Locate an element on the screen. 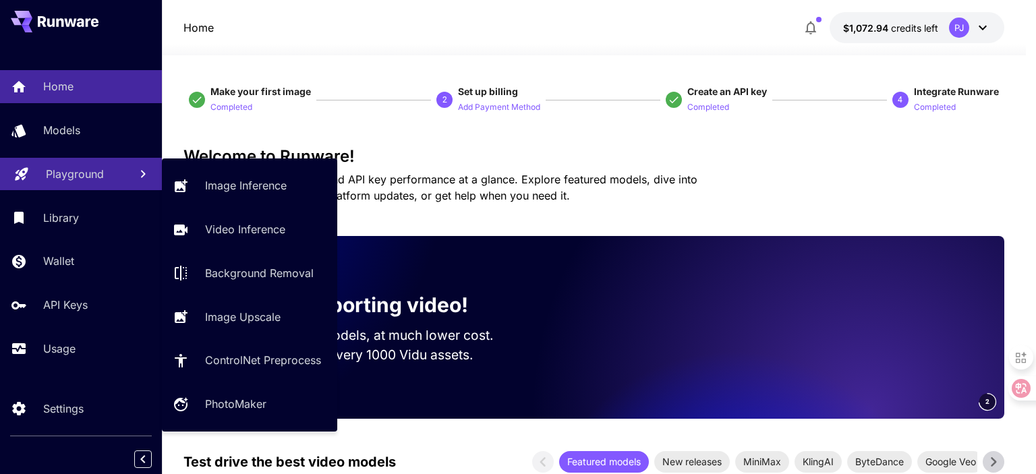  p: Video Inference is located at coordinates (245, 229).